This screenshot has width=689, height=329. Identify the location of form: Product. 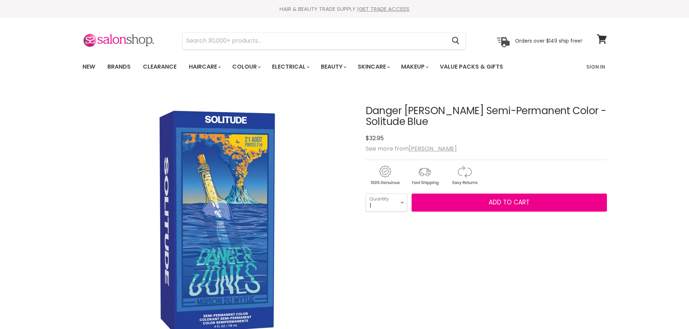
(324, 41).